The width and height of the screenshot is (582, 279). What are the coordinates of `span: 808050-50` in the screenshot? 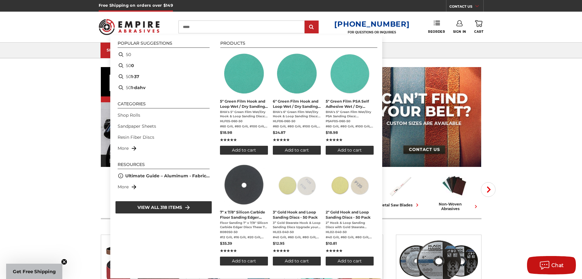 It's located at (244, 232).